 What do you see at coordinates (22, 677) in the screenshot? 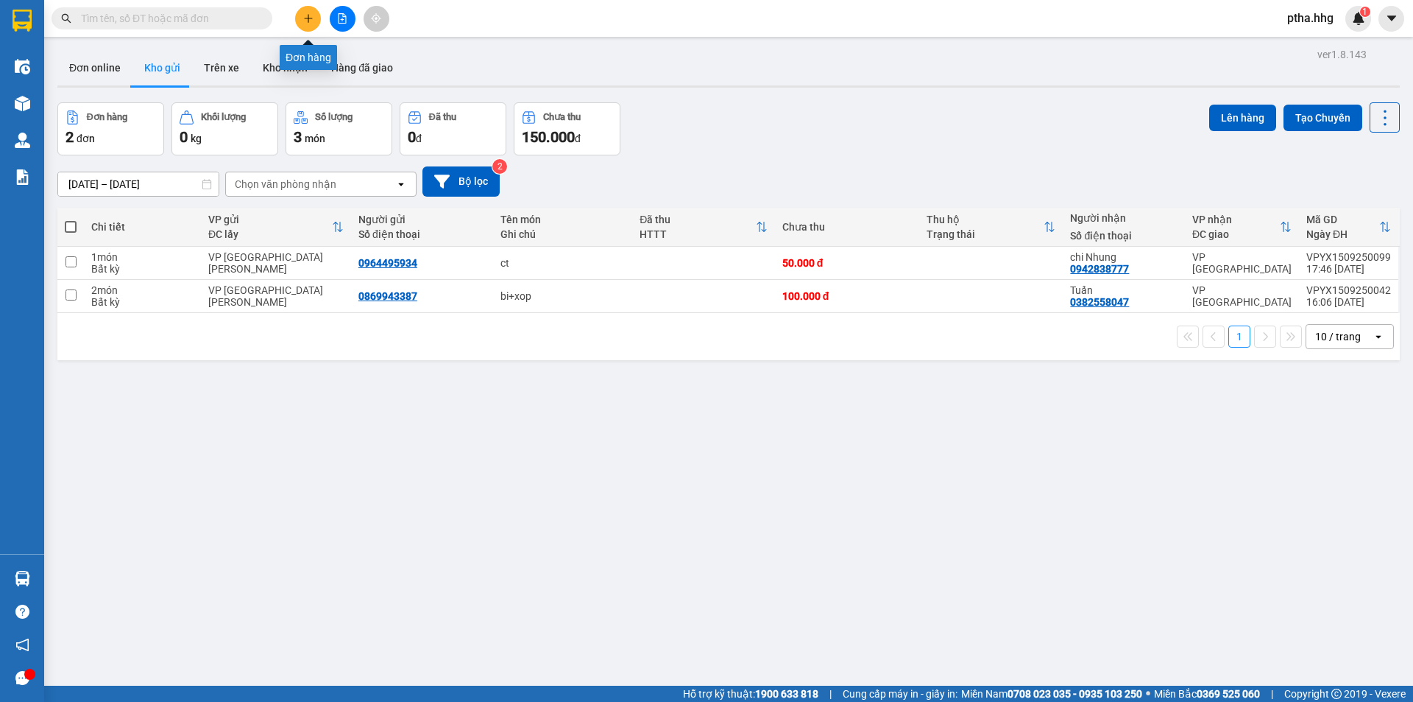
I see `span: message` at bounding box center [22, 677].